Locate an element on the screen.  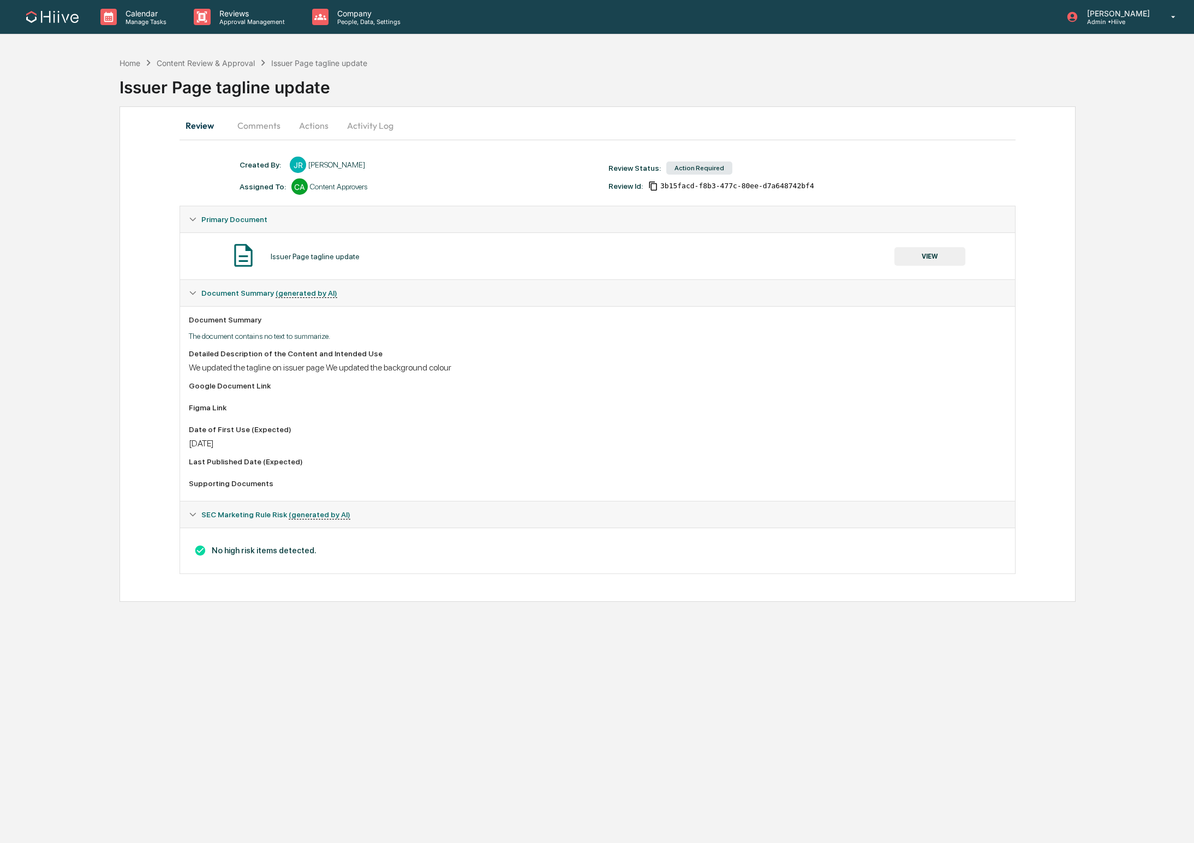
div: Document Summary is located at coordinates (597, 320).